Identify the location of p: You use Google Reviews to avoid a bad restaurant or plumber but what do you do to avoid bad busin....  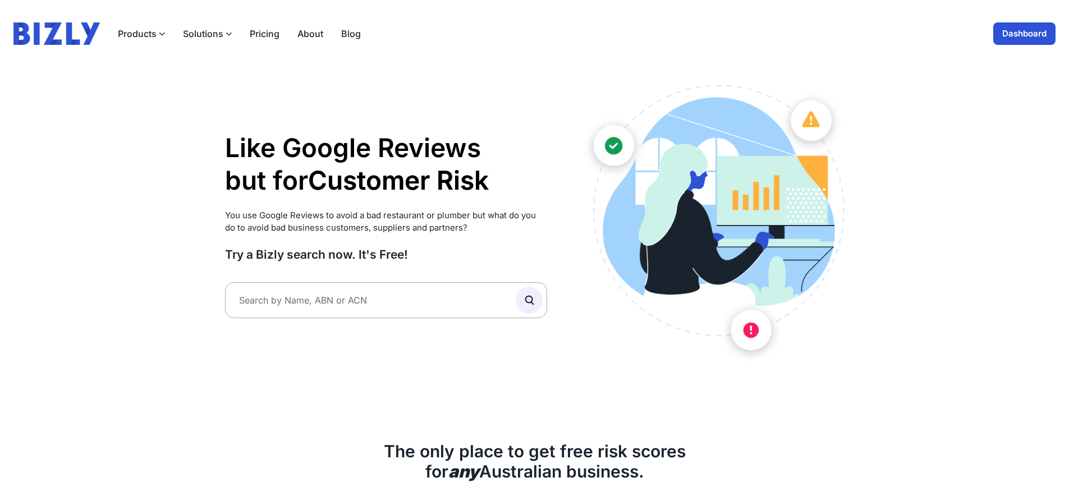
(386, 222).